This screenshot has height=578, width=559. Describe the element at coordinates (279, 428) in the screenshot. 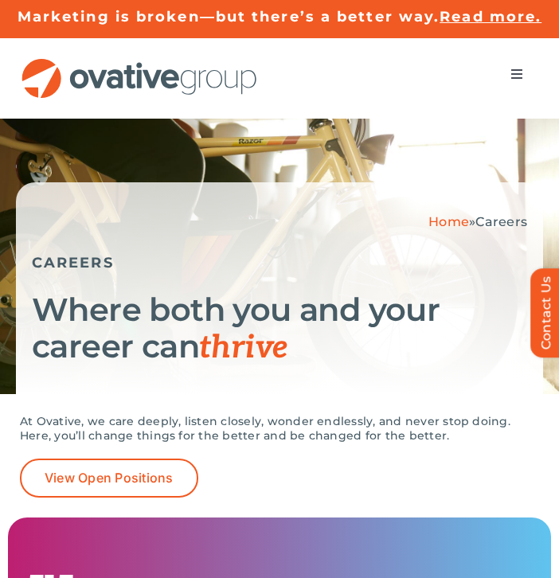

I see `p: At Ovative, we care deeply, listen closely, wonder endlessly, and never stop doing. Here, you’ll ...` at that location.